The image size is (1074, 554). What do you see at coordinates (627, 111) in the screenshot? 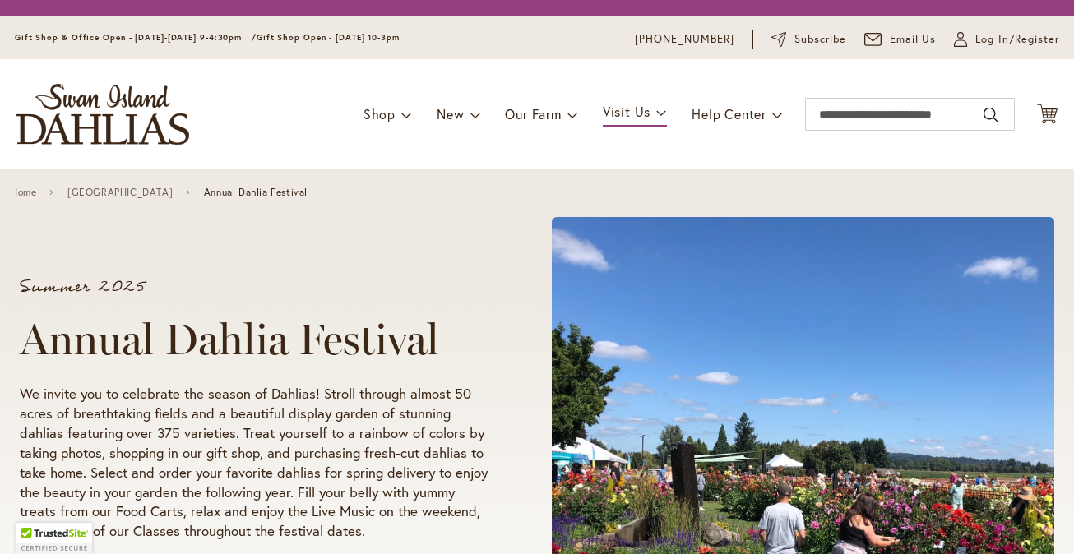
I see `span: Visit Us` at bounding box center [627, 111].